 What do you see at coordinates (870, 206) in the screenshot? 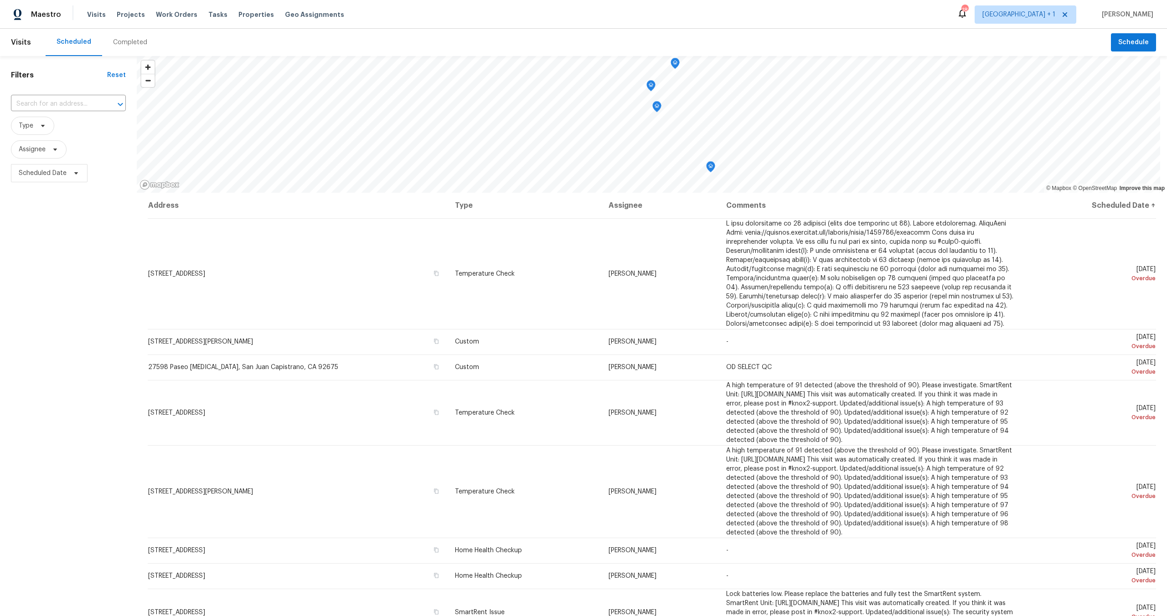
I see `th: Comments` at bounding box center [870, 206].